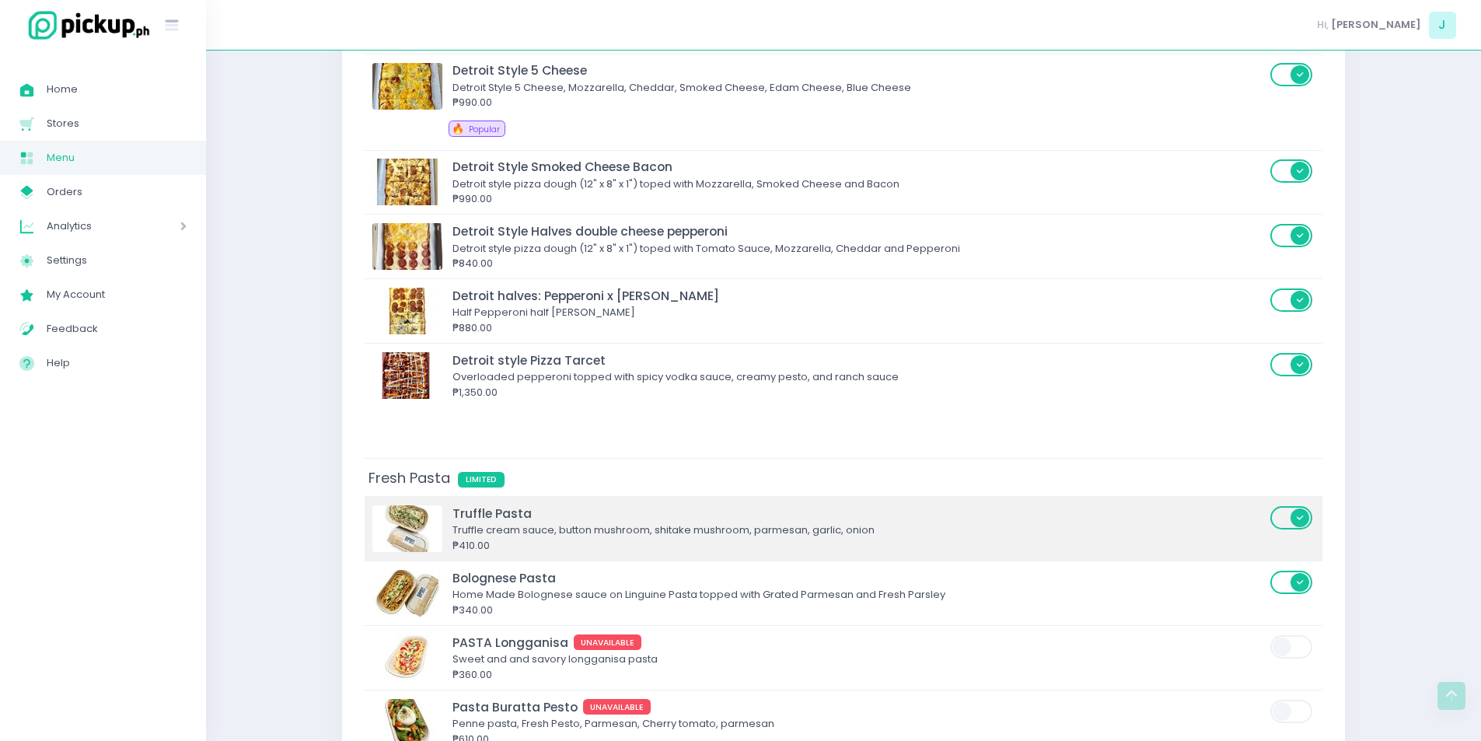  Describe the element at coordinates (859, 231) in the screenshot. I see `div: Detroit Style Halves double cheese pepperoni` at that location.